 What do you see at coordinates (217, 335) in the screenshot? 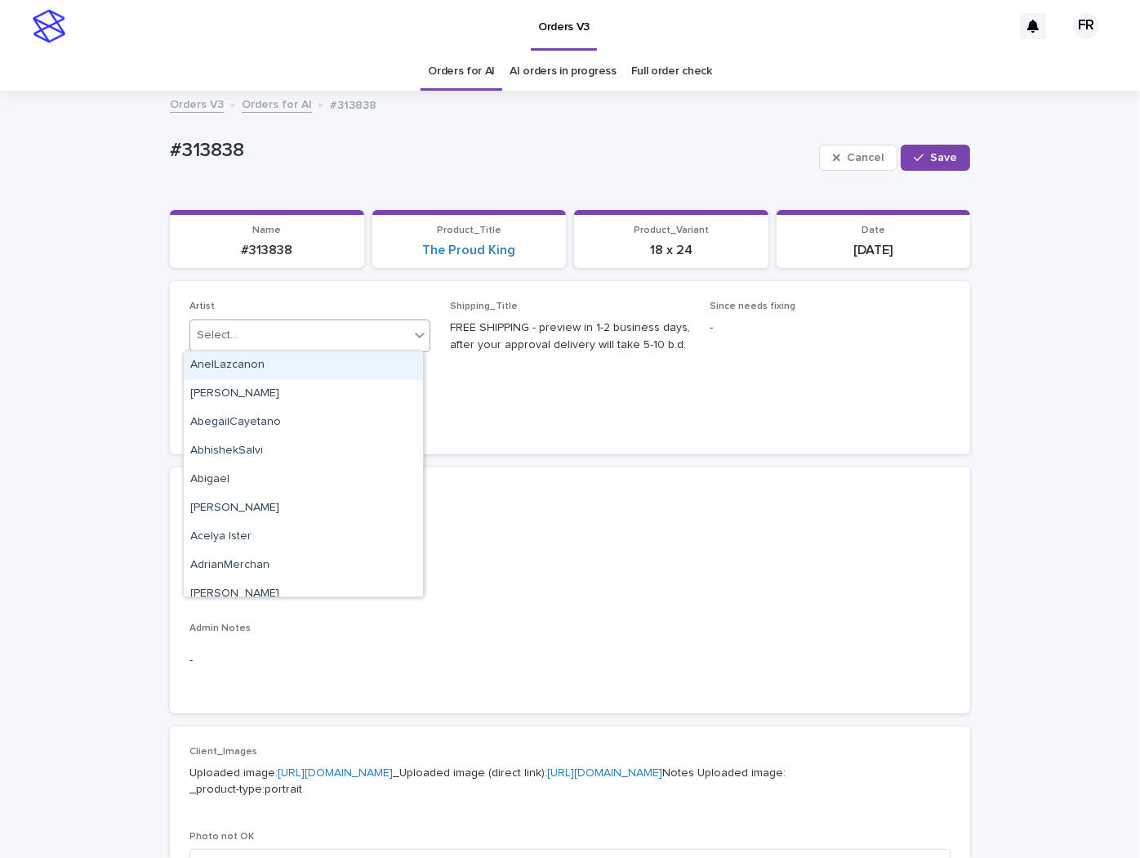
I see `div: Select...` at bounding box center [217, 335].